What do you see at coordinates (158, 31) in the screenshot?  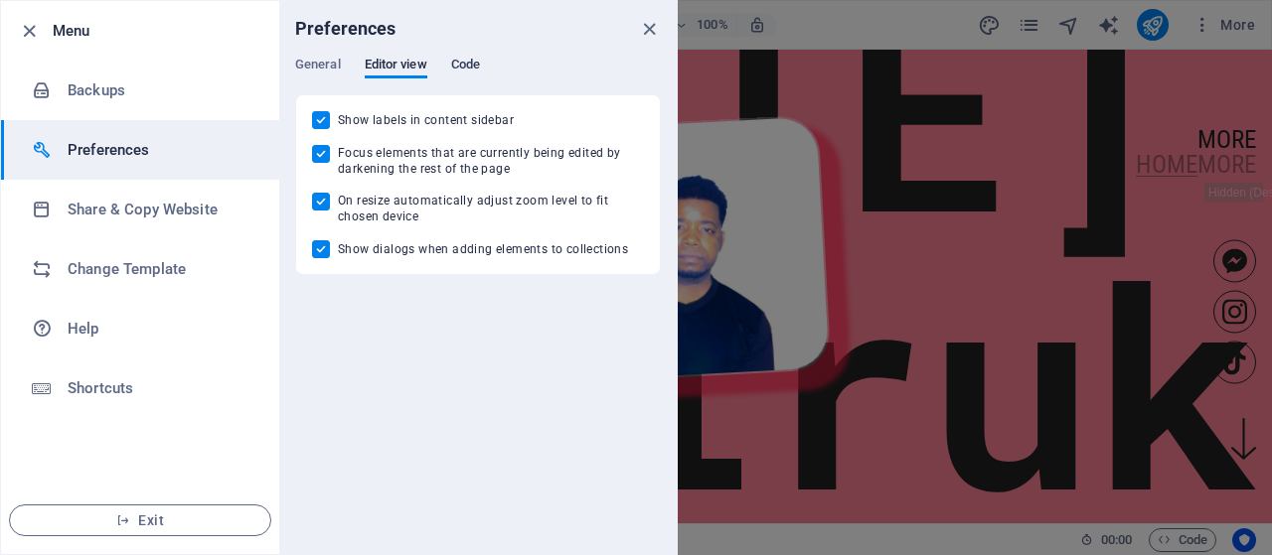 I see `h6: Menu` at bounding box center [158, 31].